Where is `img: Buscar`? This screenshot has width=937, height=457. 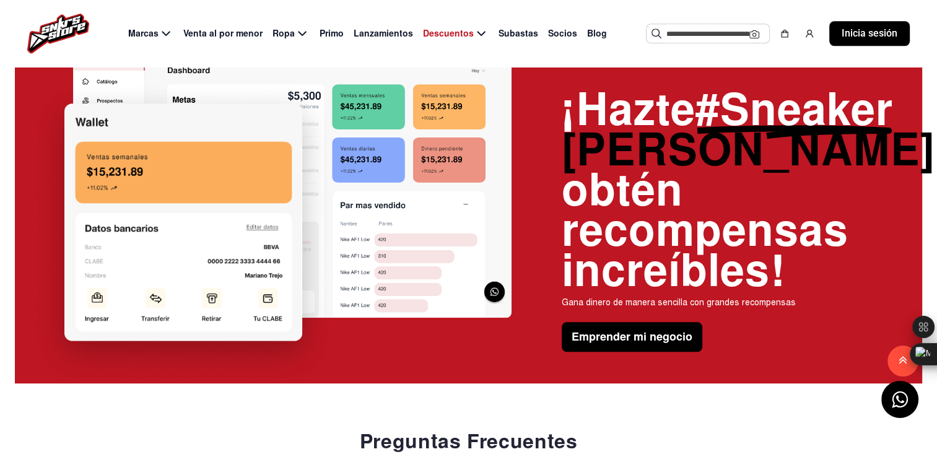 img: Buscar is located at coordinates (656, 33).